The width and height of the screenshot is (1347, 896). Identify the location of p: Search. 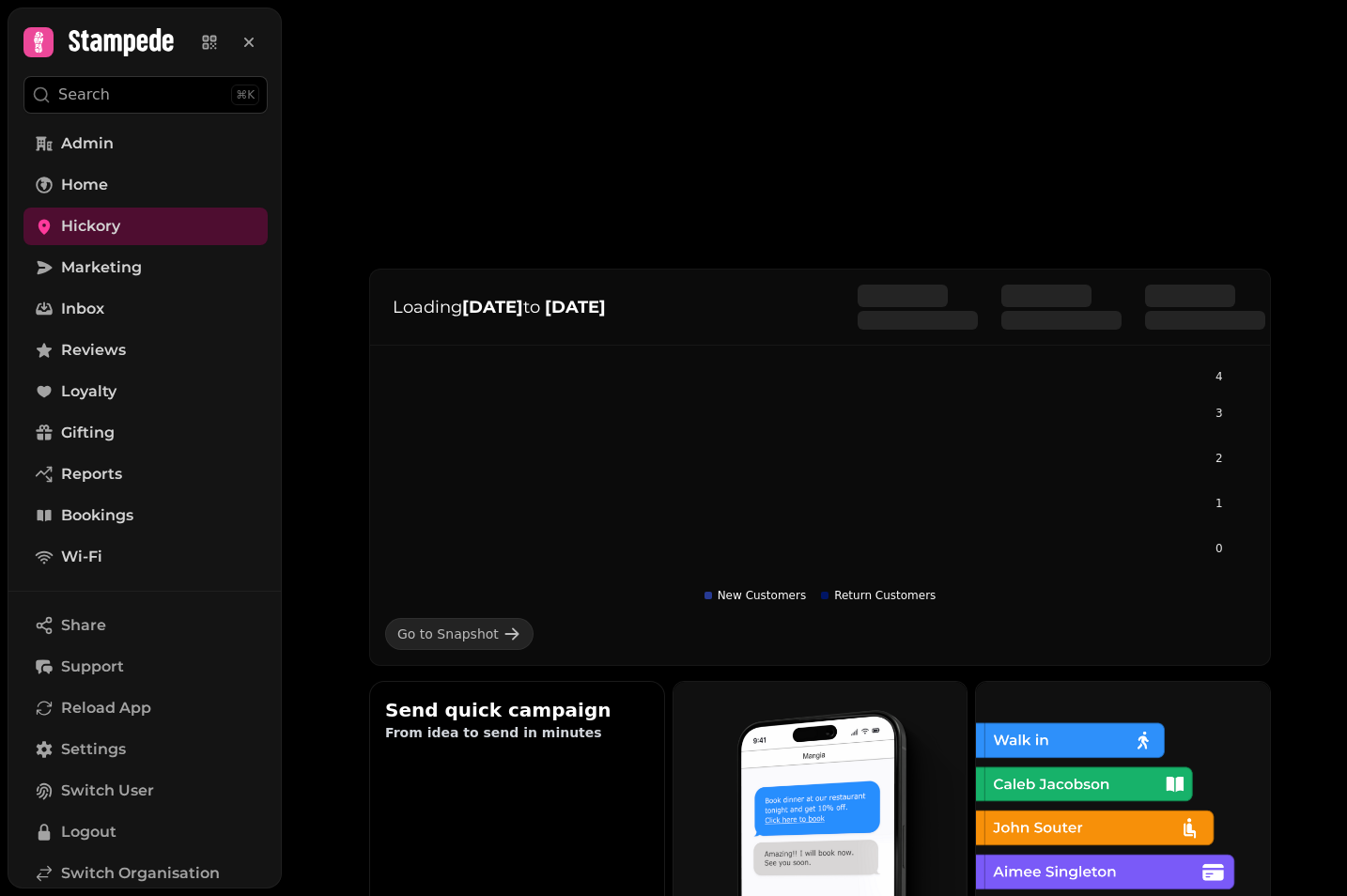
(84, 95).